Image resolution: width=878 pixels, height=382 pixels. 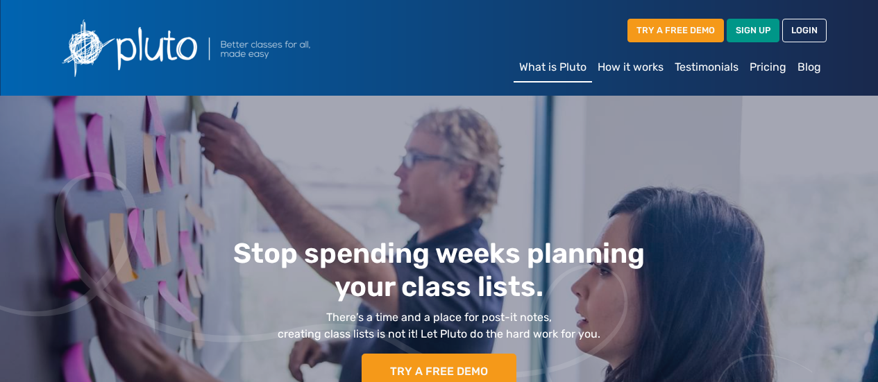 I want to click on a: Pricing, so click(x=767, y=67).